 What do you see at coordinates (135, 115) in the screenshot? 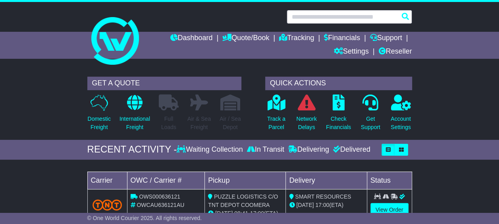
I see `a: InternationalFreight` at bounding box center [135, 115].